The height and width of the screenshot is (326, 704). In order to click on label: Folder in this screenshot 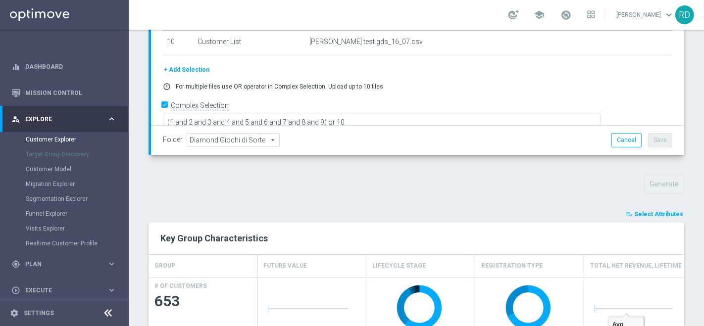, I will do `click(173, 140)`.